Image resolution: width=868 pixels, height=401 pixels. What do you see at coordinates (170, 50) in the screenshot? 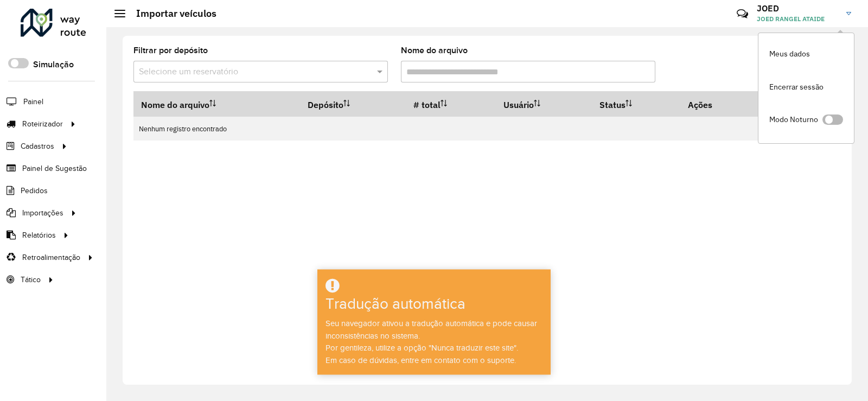
I see `font: Filtrar por depósito` at bounding box center [170, 50].